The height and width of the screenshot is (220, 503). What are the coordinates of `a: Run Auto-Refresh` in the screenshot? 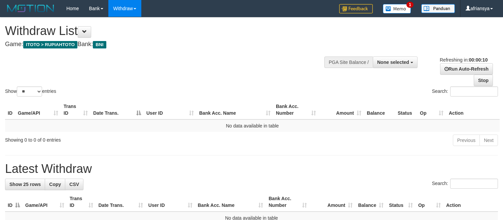 It's located at (466, 69).